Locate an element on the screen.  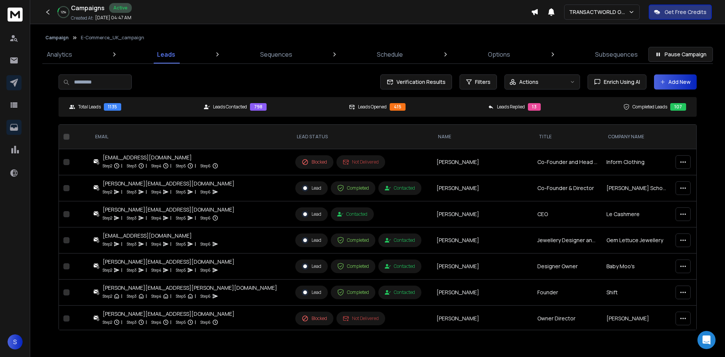
a: Schedule is located at coordinates (389, 54).